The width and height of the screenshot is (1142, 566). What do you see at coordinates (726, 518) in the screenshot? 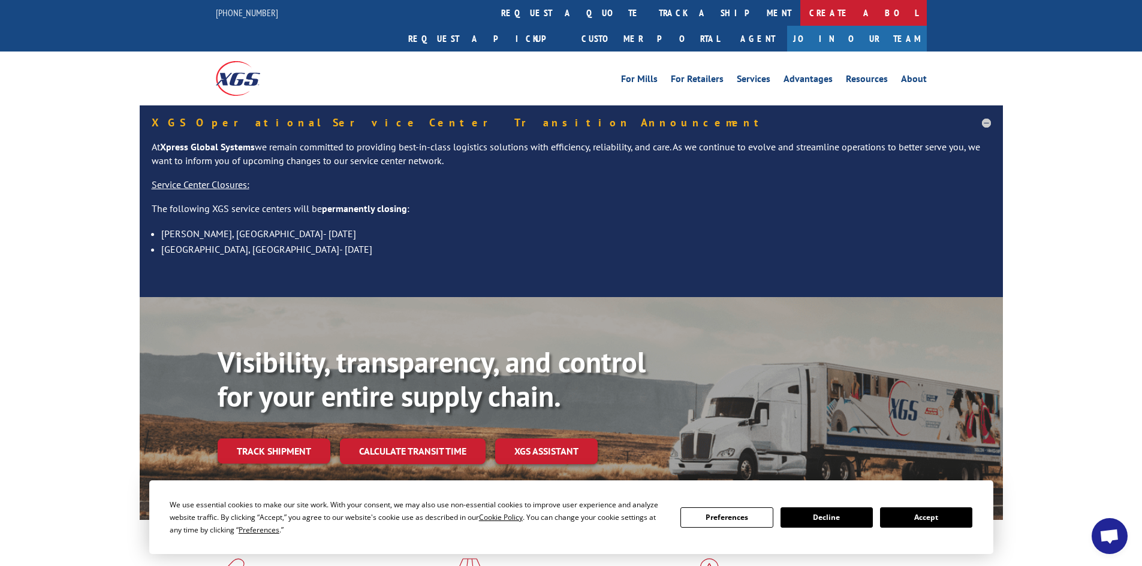
I see `button: Preferences` at bounding box center [726, 518].